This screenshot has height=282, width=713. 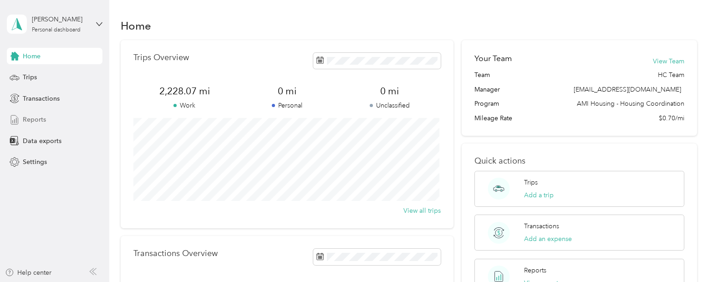 I want to click on p: Trips, so click(x=531, y=182).